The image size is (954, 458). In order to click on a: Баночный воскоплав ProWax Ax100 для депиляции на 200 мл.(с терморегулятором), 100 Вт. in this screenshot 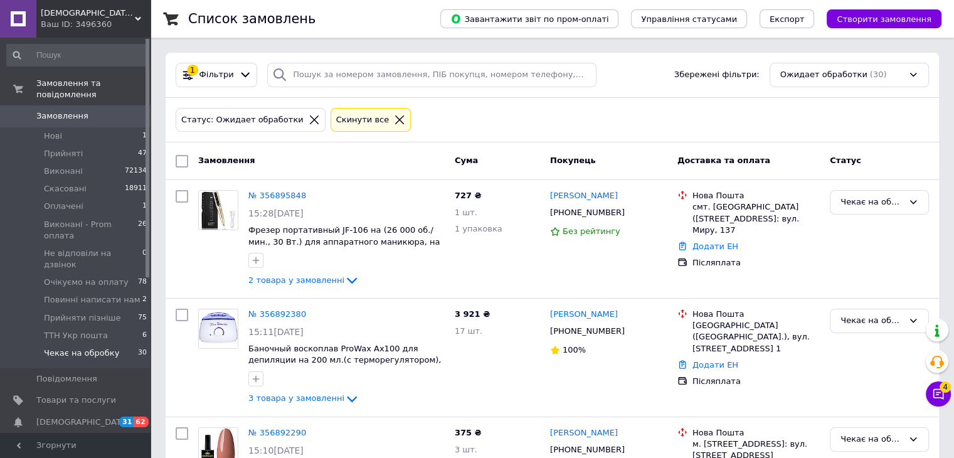, I will do `click(344, 360)`.